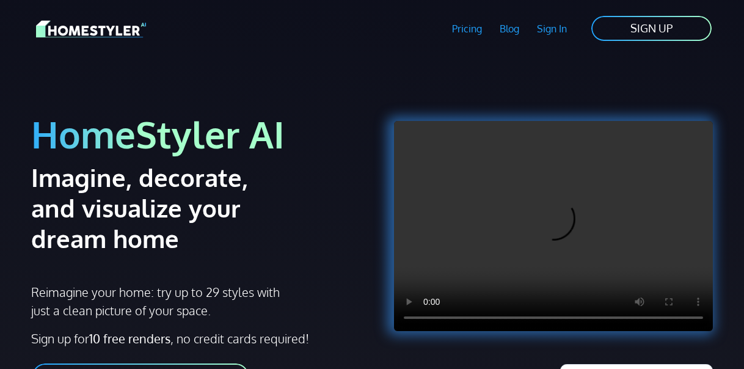 This screenshot has width=744, height=369. I want to click on a: Sign In, so click(552, 29).